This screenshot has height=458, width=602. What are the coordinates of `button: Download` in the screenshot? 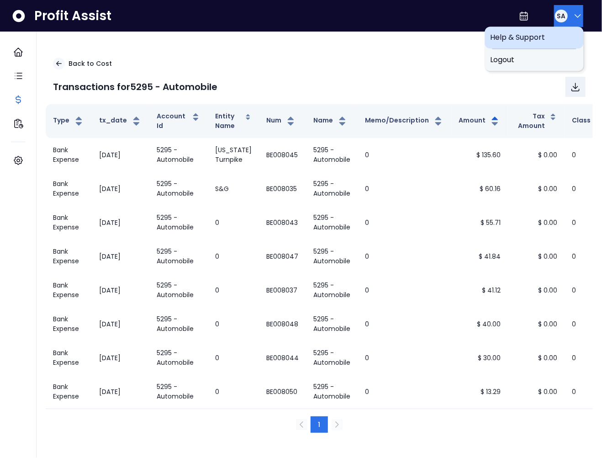 It's located at (575, 87).